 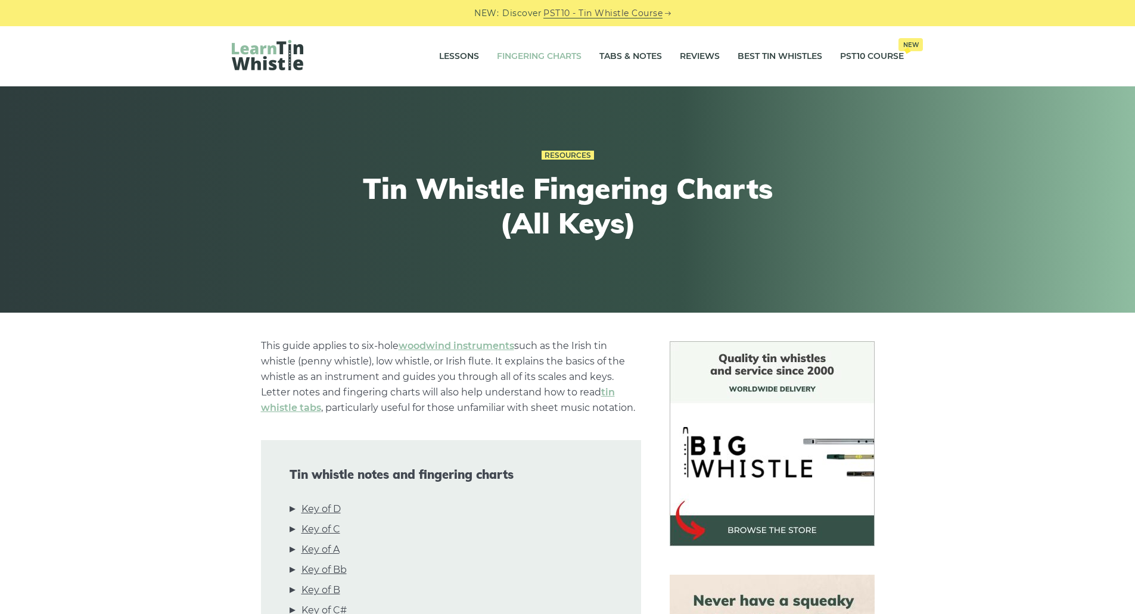 What do you see at coordinates (320, 550) in the screenshot?
I see `a: Key of A` at bounding box center [320, 550].